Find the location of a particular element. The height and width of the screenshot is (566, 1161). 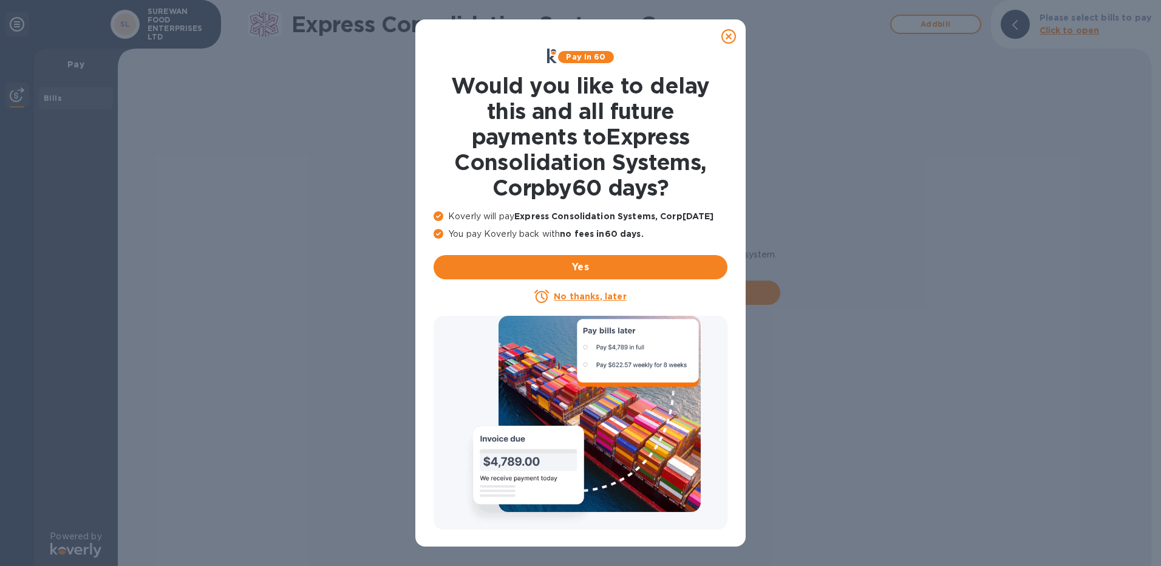

p: You pay Koverly back with is located at coordinates (581, 234).